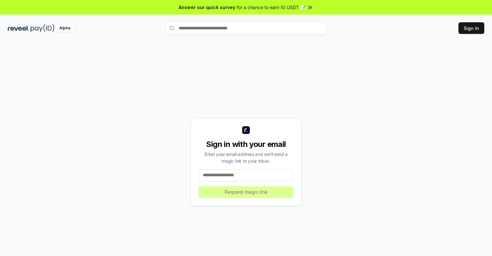 The image size is (492, 256). I want to click on img: reveel_dark, so click(18, 28).